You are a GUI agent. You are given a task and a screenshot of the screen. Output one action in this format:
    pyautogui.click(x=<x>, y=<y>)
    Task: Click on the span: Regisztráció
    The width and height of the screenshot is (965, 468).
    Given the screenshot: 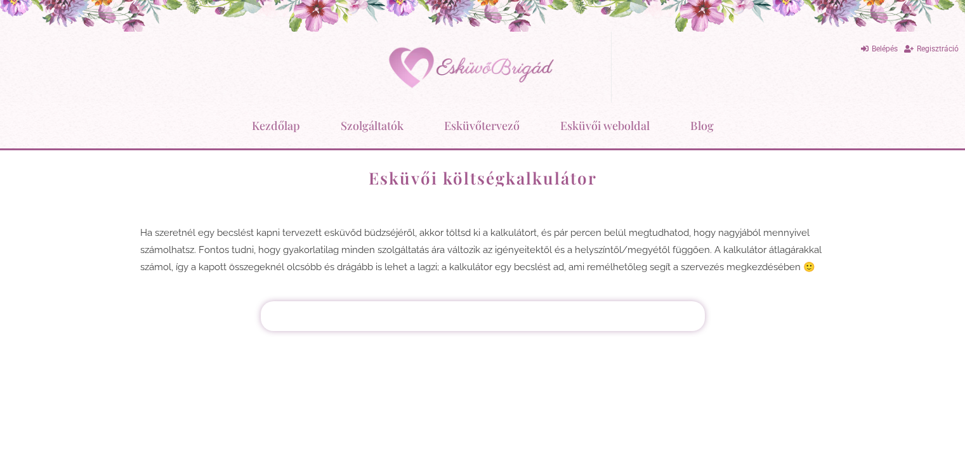 What is the action you would take?
    pyautogui.click(x=937, y=49)
    